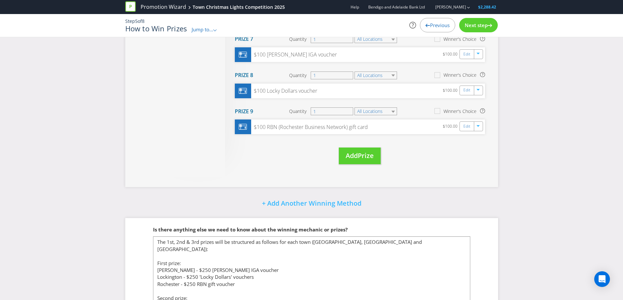 The height and width of the screenshot is (300, 623). I want to click on a: Help, so click(355, 7).